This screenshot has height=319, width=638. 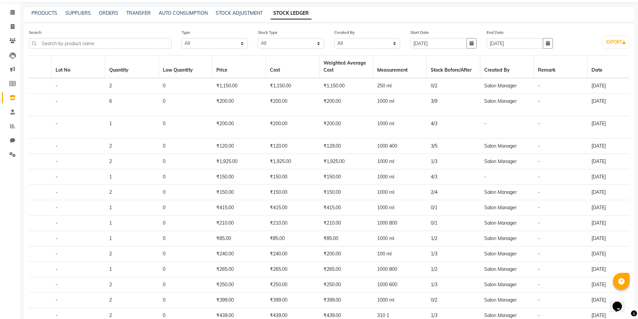 I want to click on td: 1000 800, so click(x=400, y=223).